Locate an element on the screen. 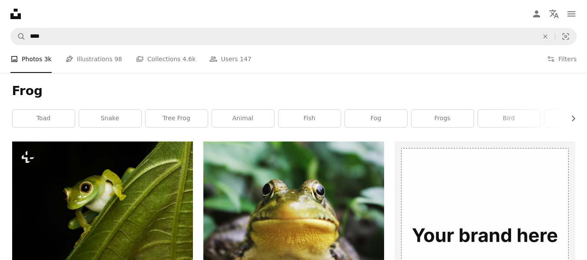 Image resolution: width=587 pixels, height=260 pixels. a: Illustrations 98 is located at coordinates (94, 59).